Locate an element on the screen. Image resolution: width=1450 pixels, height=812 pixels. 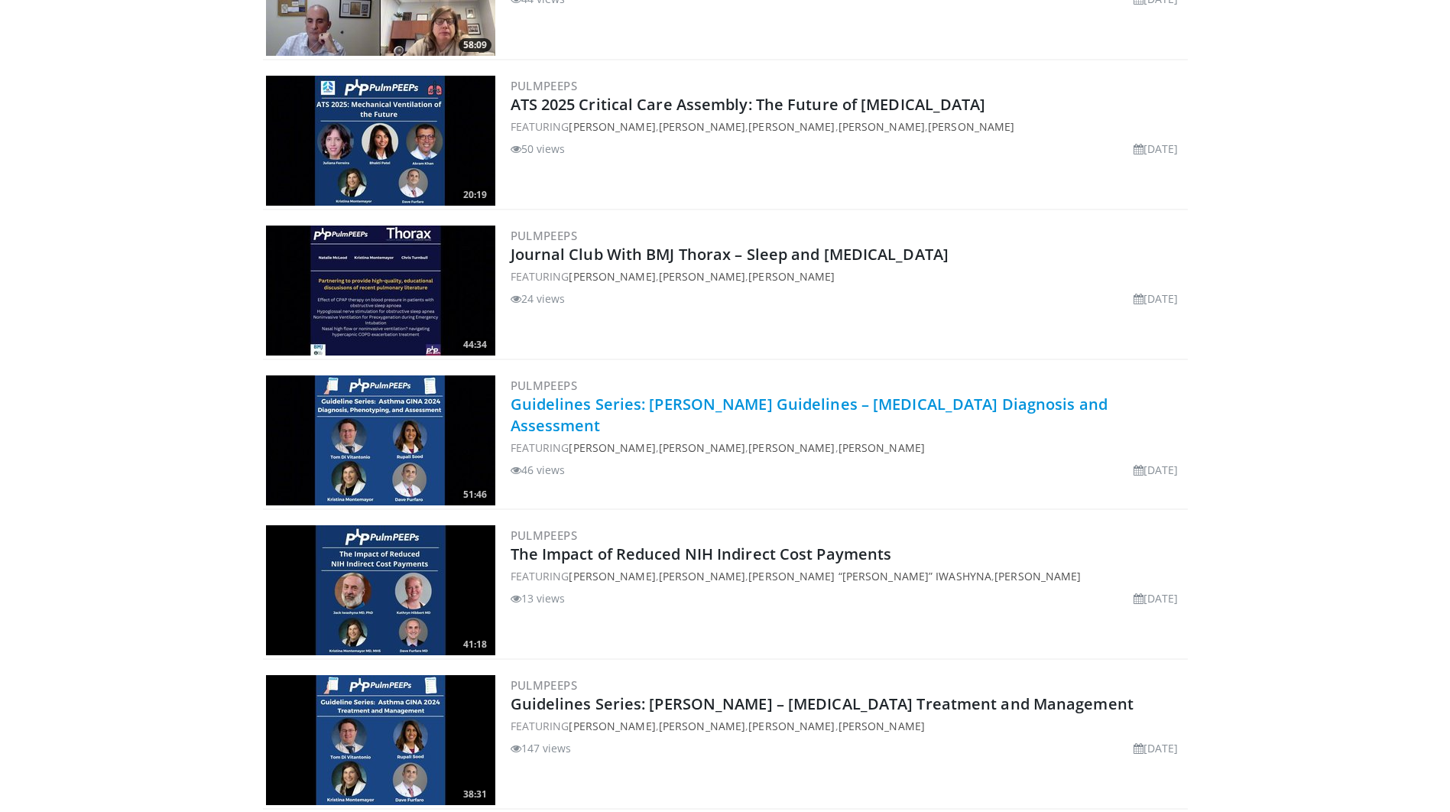
img: 662513e5-d7c0-4b32-93c0-95b382fda228.300x170_q85_crop-smart_upscale.jpg is located at coordinates (381, 440).